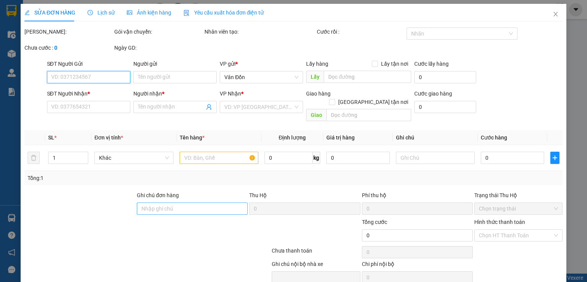 This screenshot has width=587, height=282. Describe the element at coordinates (192, 209) in the screenshot. I see `input: Ghi chú đơn hàng` at that location.